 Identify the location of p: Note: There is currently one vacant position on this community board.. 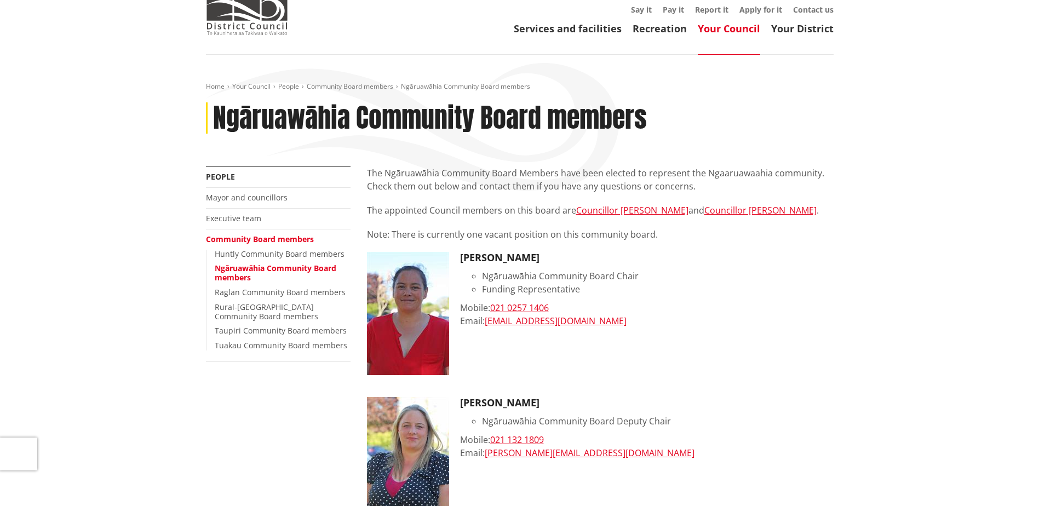
(600, 234).